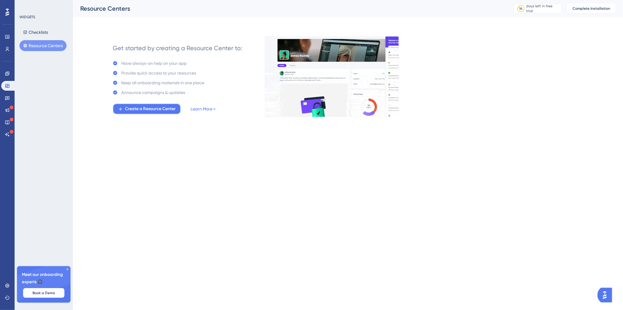 The width and height of the screenshot is (623, 310). What do you see at coordinates (591, 9) in the screenshot?
I see `span: Complete Installation` at bounding box center [591, 9].